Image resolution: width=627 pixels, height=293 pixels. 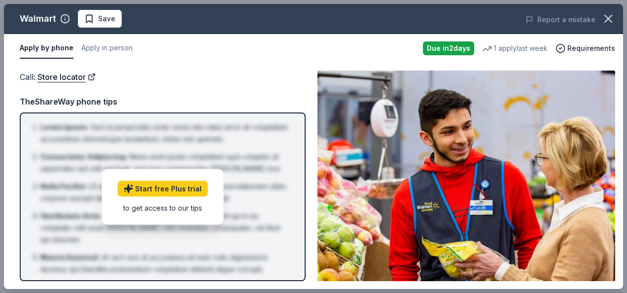 I want to click on button: Save, so click(x=100, y=19).